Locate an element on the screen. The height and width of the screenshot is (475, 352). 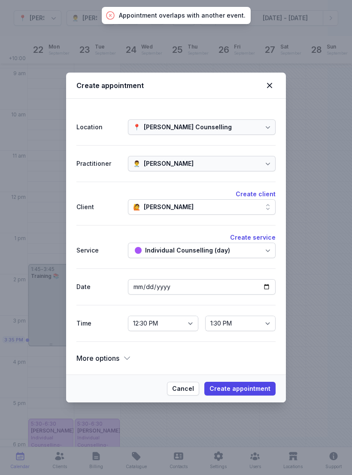
button: Create client is located at coordinates (256, 194).